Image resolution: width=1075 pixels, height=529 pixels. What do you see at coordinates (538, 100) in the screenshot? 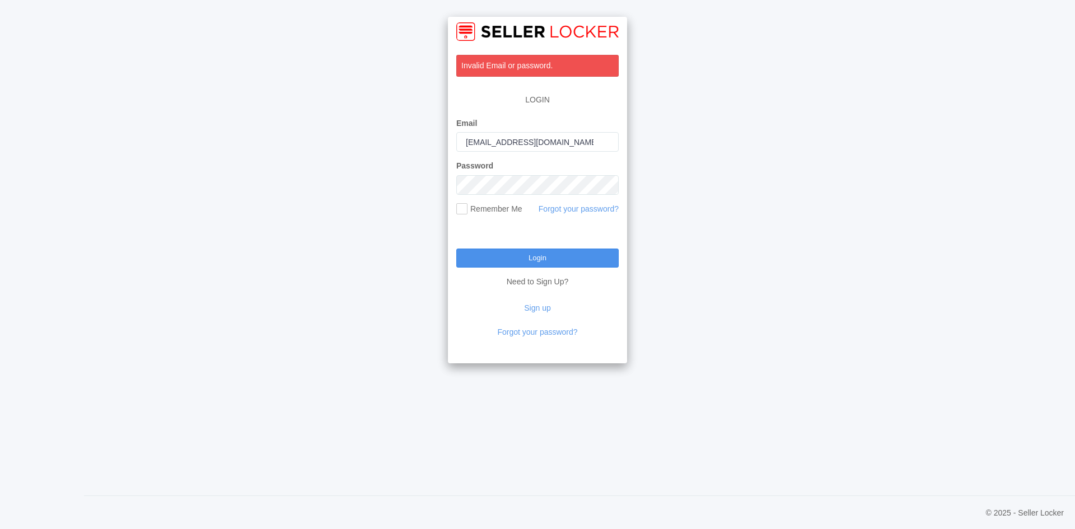
I see `p: LOGIN` at bounding box center [538, 100].